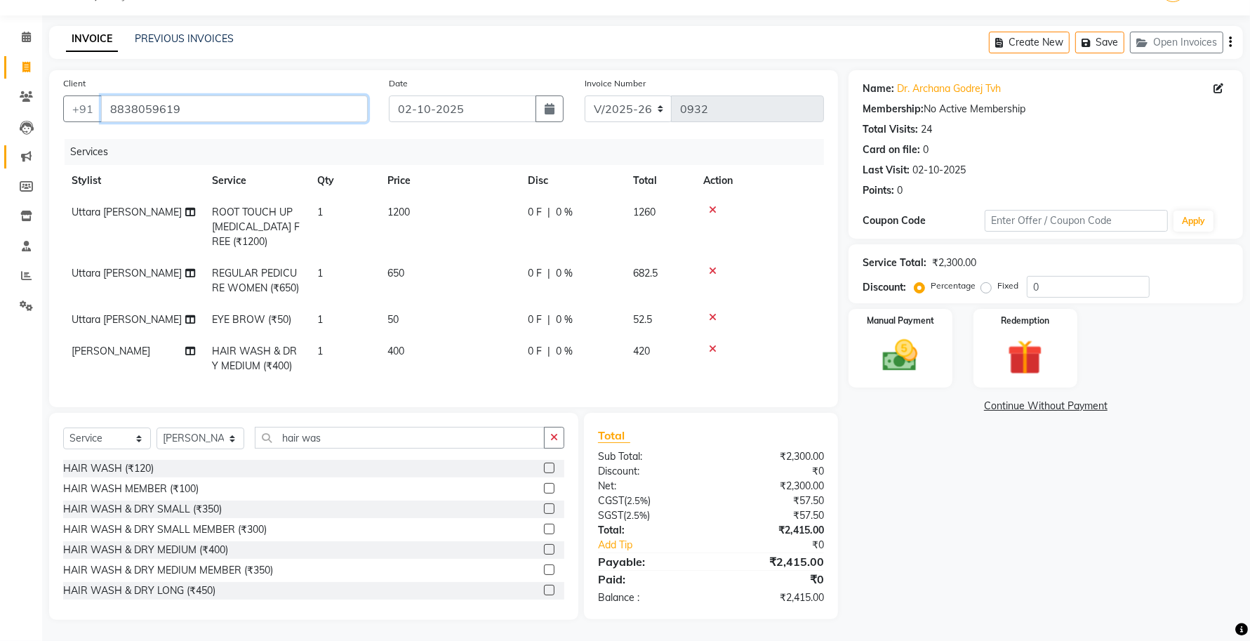  What do you see at coordinates (649, 456) in the screenshot?
I see `div: Sub Total:` at bounding box center [649, 456].